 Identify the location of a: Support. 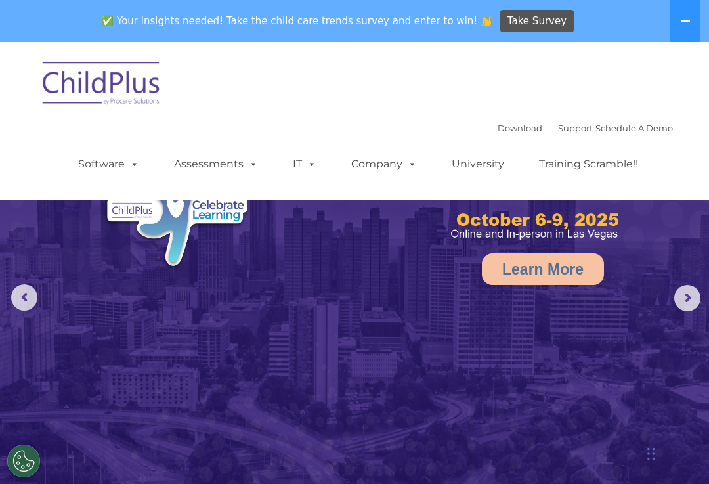
(575, 128).